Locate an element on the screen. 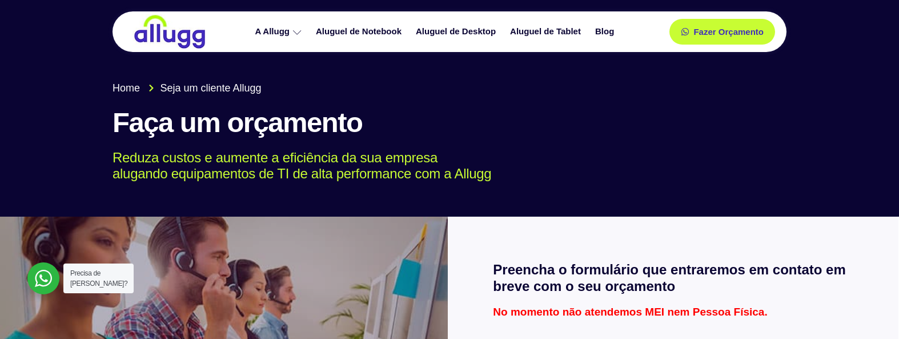 Image resolution: width=899 pixels, height=339 pixels. img: locação de TI é Allugg is located at coordinates (170, 31).